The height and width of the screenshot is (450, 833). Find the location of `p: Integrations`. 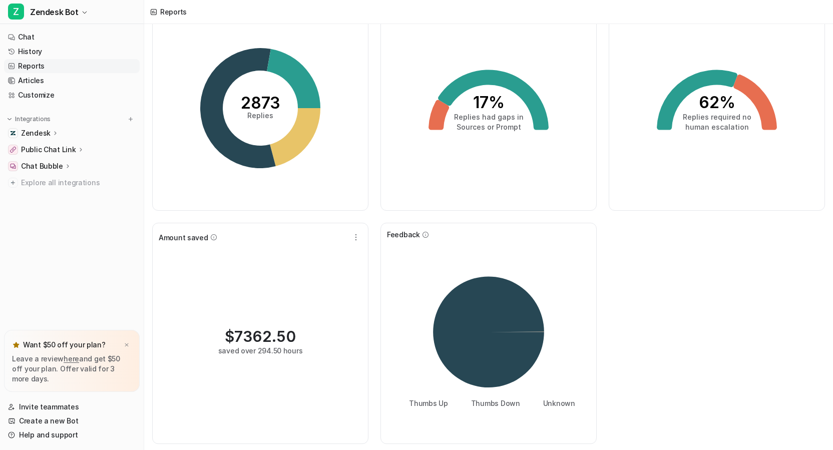

p: Integrations is located at coordinates (33, 119).